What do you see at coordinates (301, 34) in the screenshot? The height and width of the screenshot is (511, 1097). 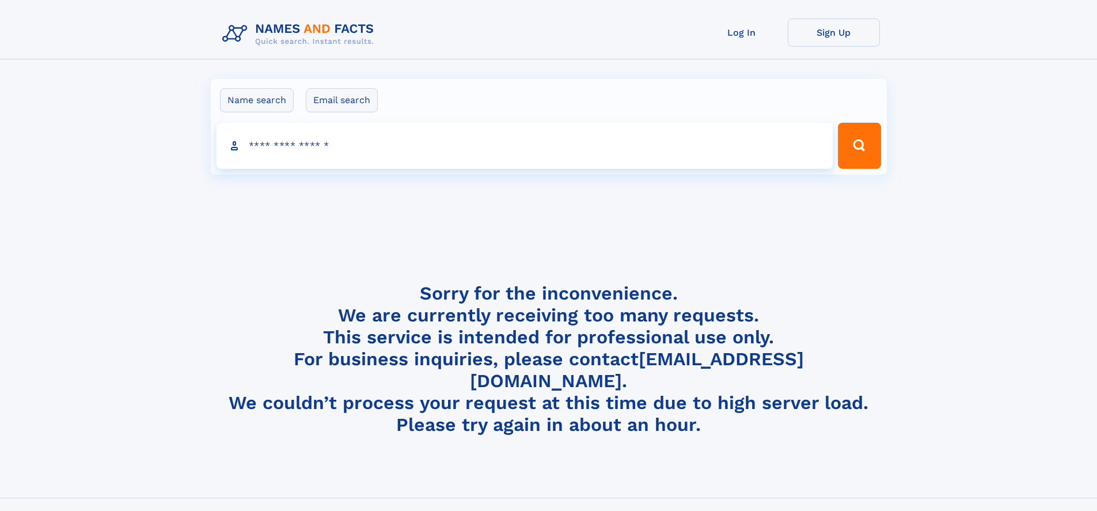 I see `img: Logo Names and Facts` at bounding box center [301, 34].